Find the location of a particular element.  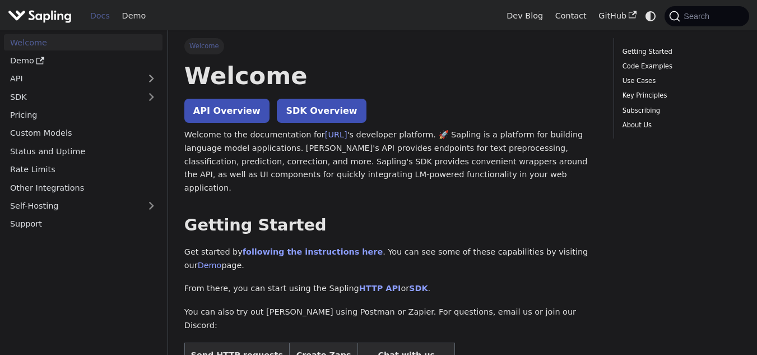

h1: Welcome is located at coordinates (391, 76).